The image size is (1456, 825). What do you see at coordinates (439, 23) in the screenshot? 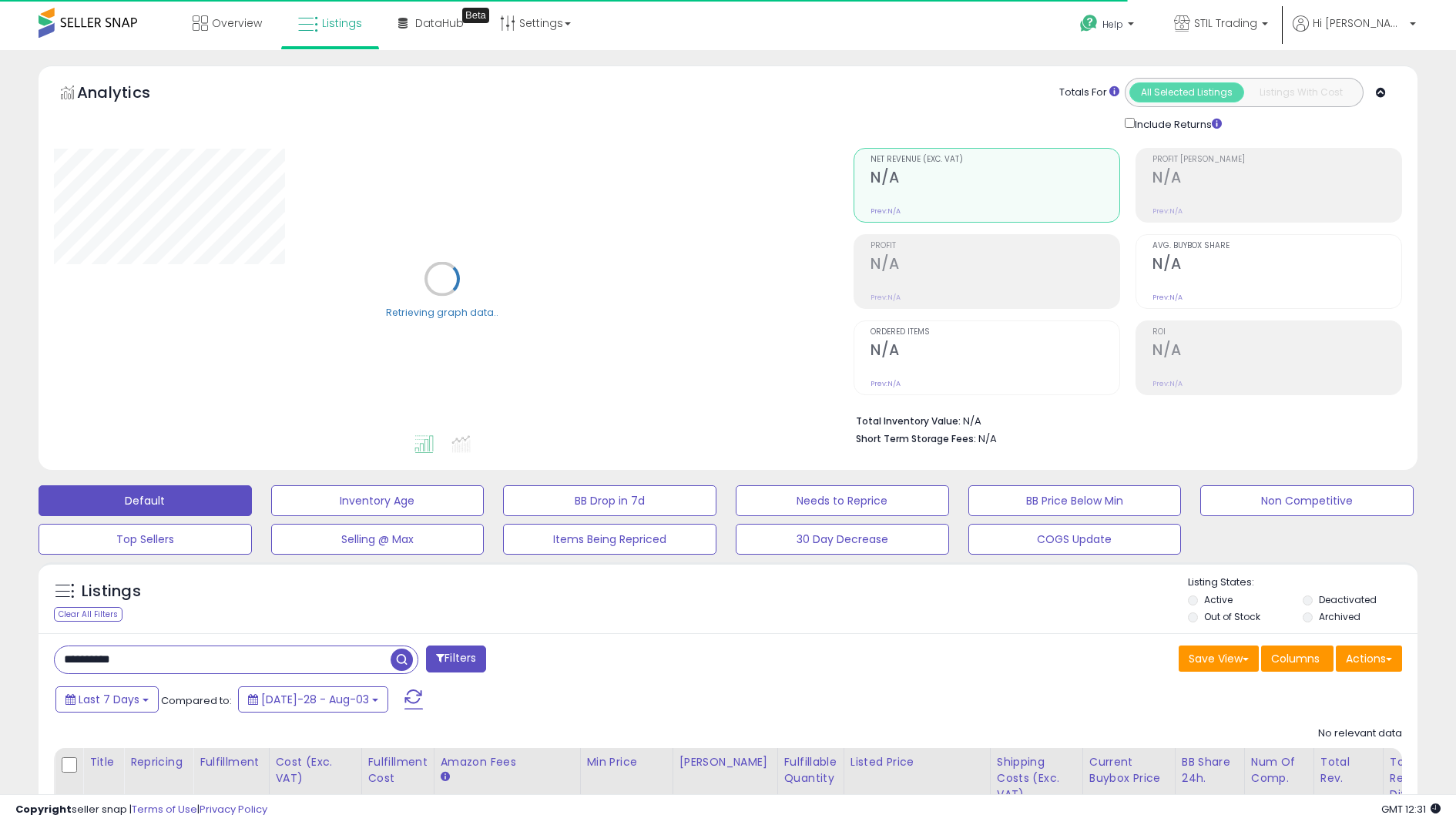
I see `span: DataHub` at bounding box center [439, 23].